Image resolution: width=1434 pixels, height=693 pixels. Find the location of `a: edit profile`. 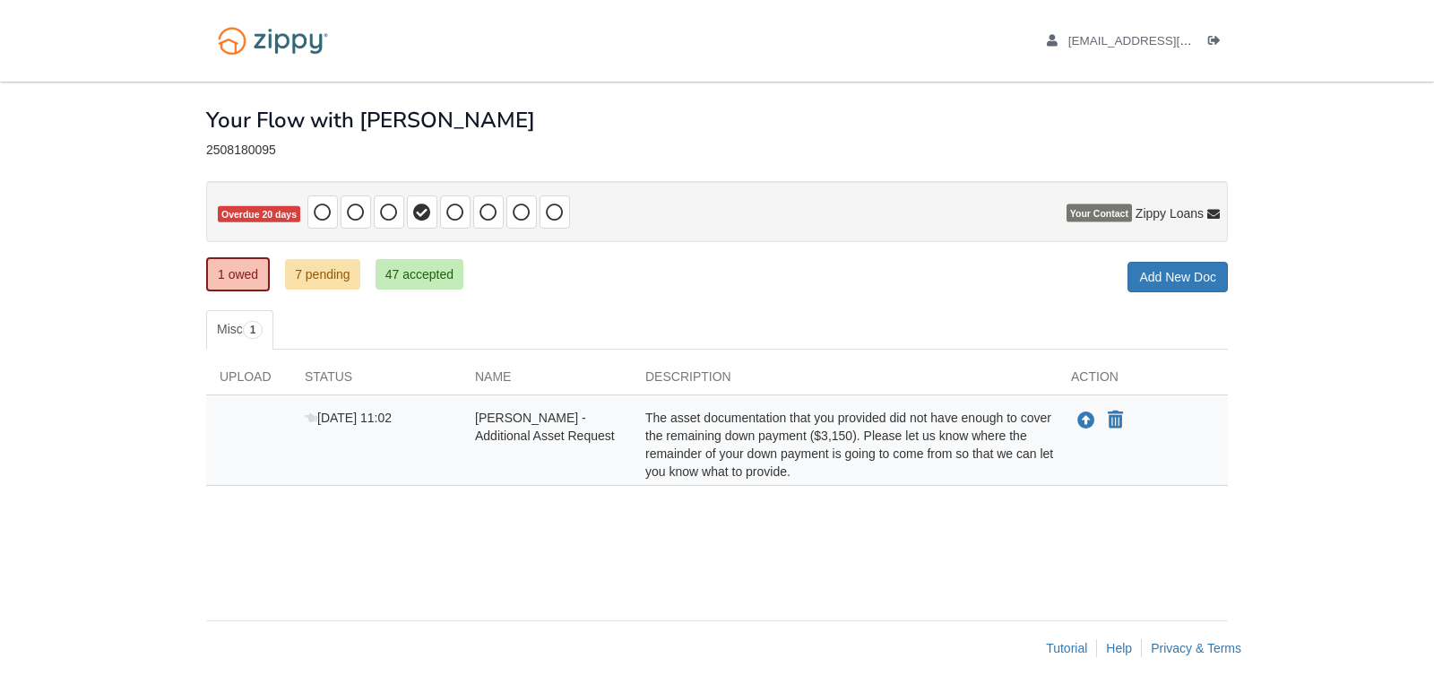

a: edit profile is located at coordinates (1160, 43).